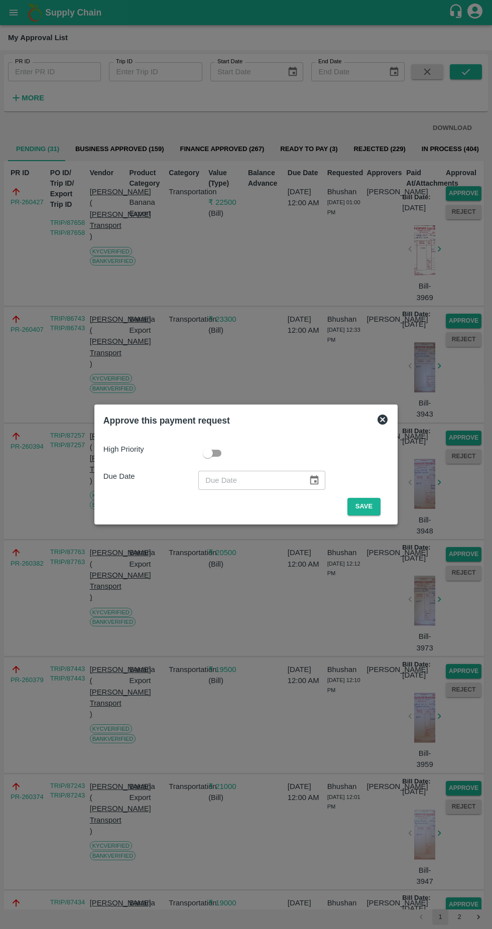  I want to click on button: Choose date, so click(314, 480).